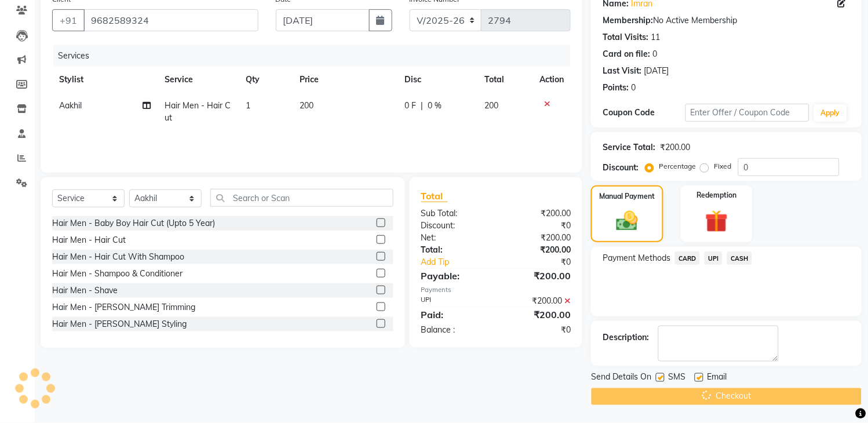 Image resolution: width=868 pixels, height=423 pixels. What do you see at coordinates (714, 258) in the screenshot?
I see `span: UPI` at bounding box center [714, 258].